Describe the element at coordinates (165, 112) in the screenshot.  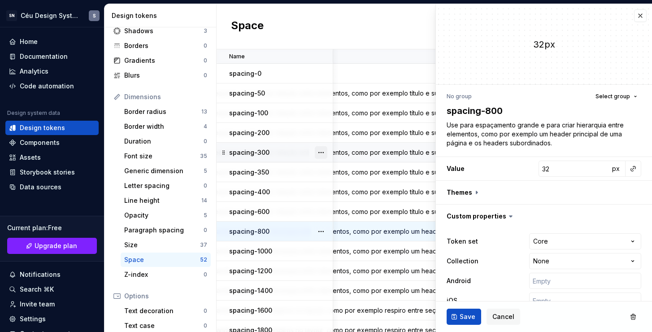
I see `a: Border radius13` at that location.